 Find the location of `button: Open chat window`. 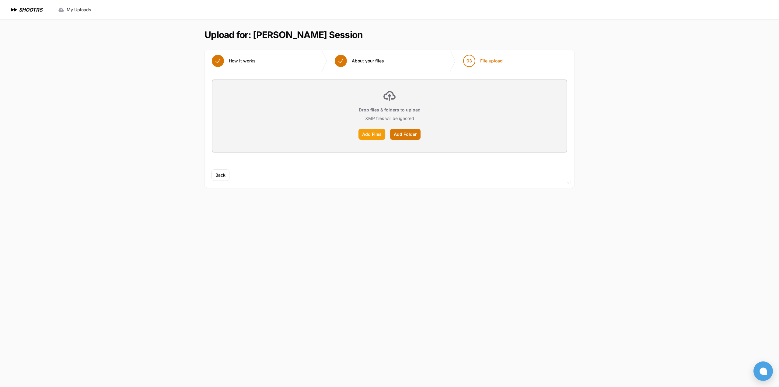

button: Open chat window is located at coordinates (763, 371).